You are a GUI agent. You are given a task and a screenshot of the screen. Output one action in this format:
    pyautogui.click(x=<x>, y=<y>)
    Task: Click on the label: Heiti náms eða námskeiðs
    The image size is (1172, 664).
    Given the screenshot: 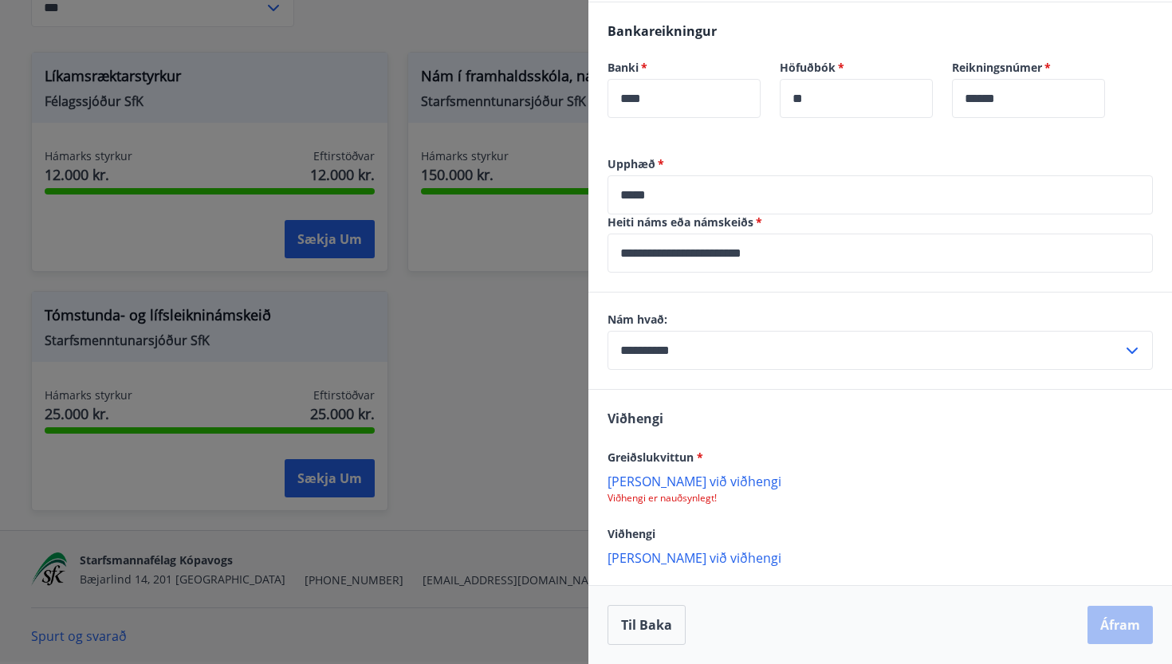 What is the action you would take?
    pyautogui.click(x=880, y=222)
    